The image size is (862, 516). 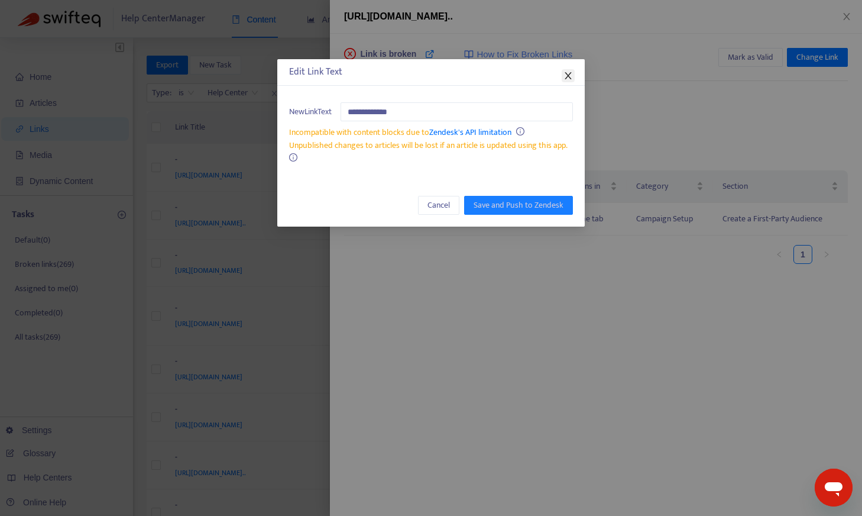 What do you see at coordinates (439, 205) in the screenshot?
I see `span: Cancel` at bounding box center [439, 205].